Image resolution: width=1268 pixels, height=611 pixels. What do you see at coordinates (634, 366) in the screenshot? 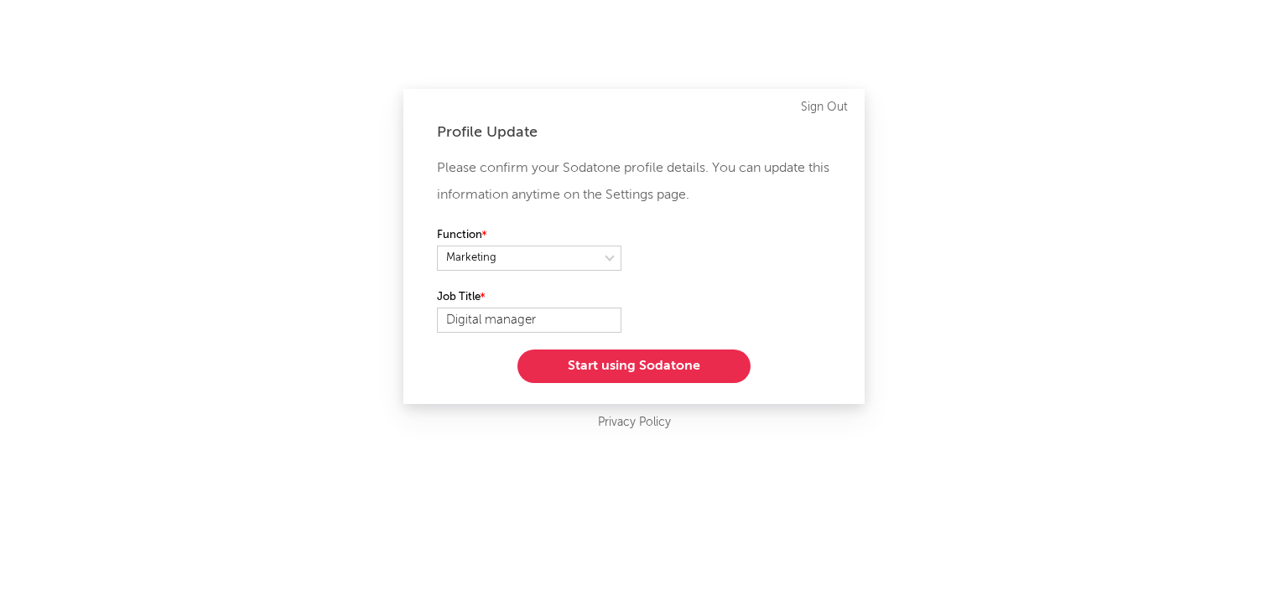
I see `button: Start using Sodatone` at bounding box center [634, 366].